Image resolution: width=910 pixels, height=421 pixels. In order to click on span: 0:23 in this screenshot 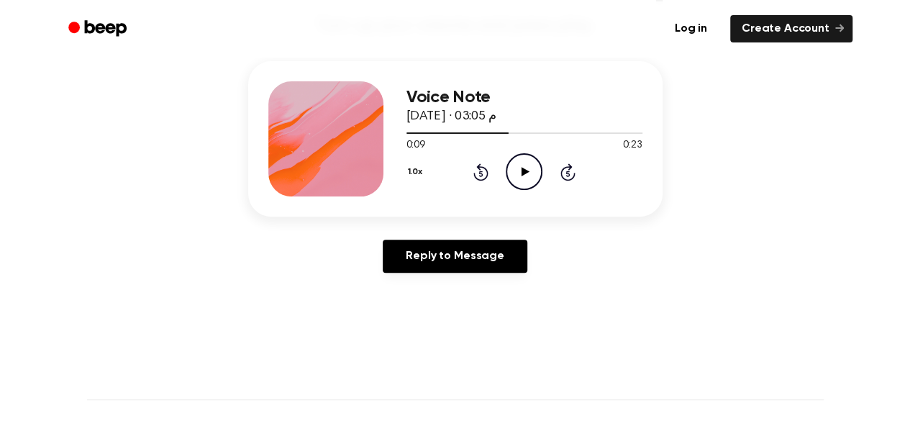, I will do `click(633, 145)`.